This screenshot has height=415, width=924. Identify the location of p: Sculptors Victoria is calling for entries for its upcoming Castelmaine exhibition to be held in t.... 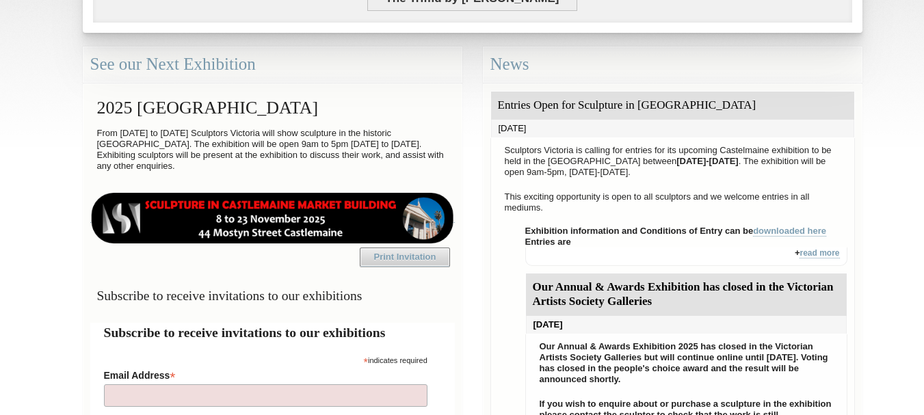
(672, 161).